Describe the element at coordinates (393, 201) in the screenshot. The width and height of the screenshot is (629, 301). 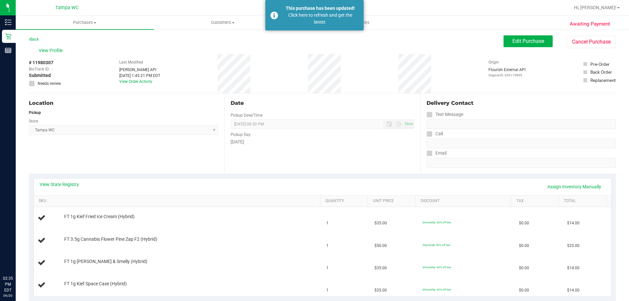
I see `a: Unit Price` at that location.